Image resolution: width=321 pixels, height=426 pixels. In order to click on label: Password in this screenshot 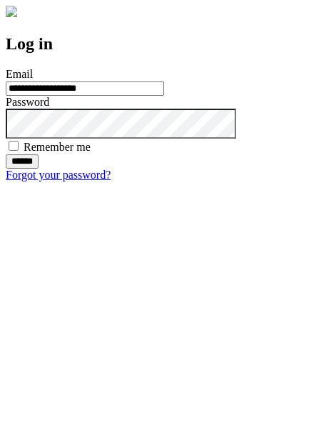, I will do `click(27, 101)`.